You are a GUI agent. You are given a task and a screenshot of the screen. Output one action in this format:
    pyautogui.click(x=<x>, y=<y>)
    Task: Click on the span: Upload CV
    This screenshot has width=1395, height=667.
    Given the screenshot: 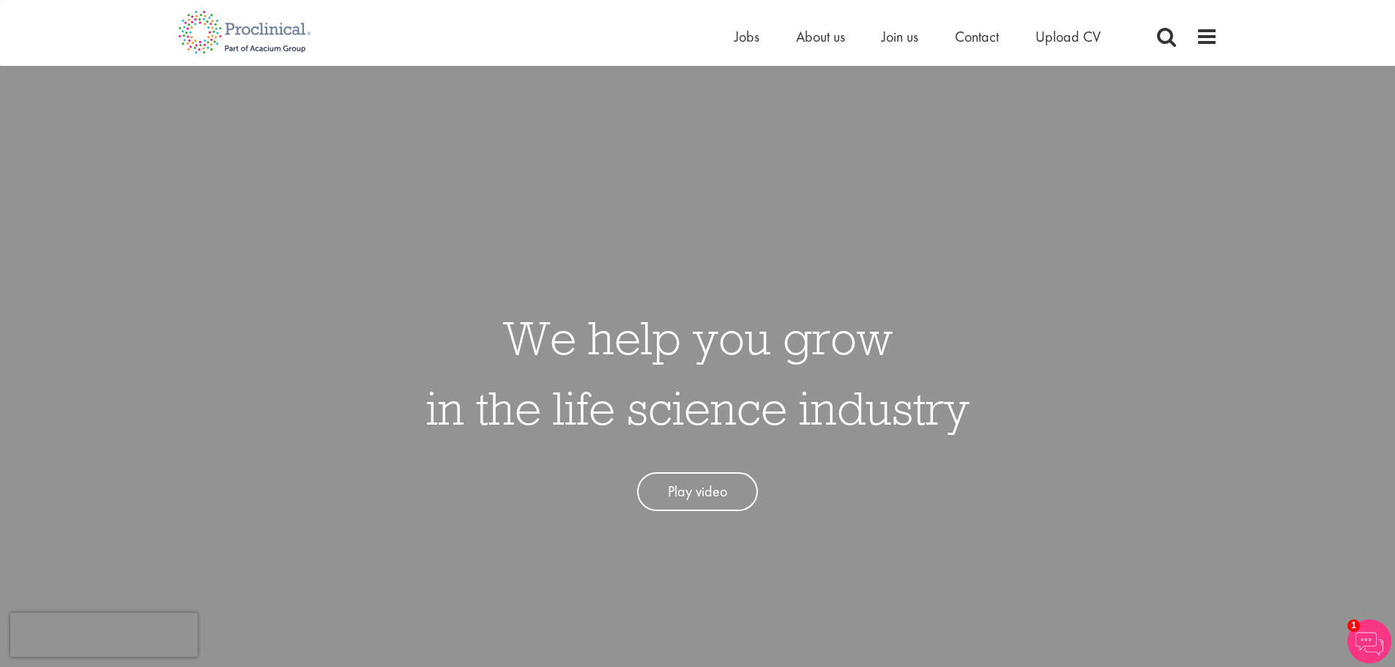 What is the action you would take?
    pyautogui.click(x=1068, y=37)
    